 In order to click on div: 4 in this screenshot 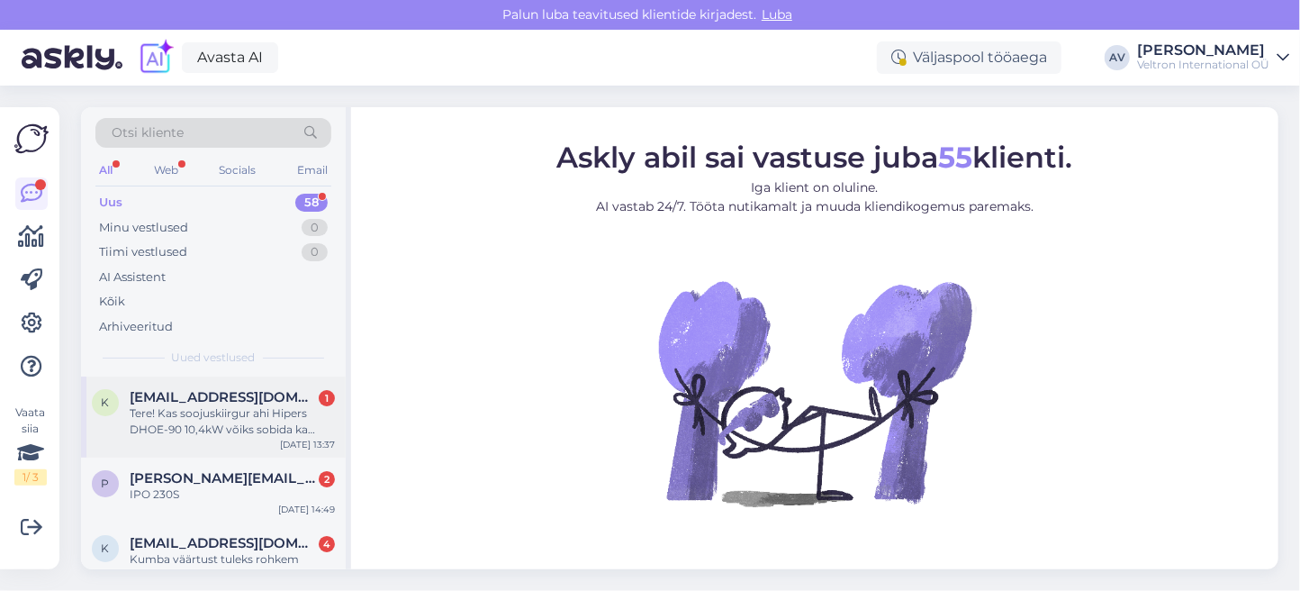, I will do `click(327, 544)`.